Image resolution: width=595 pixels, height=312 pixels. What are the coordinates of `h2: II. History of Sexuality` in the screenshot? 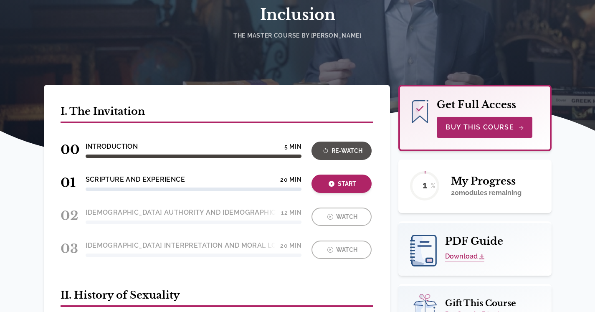 It's located at (217, 298).